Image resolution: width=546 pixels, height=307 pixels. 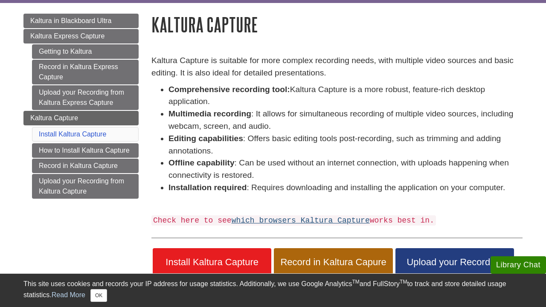 I want to click on a: Upload your Recording from Kaltura Capture, so click(x=85, y=187).